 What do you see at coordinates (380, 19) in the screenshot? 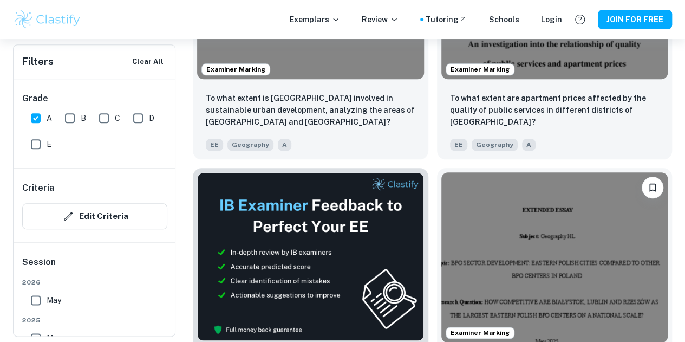
I see `p: Review` at bounding box center [380, 19].